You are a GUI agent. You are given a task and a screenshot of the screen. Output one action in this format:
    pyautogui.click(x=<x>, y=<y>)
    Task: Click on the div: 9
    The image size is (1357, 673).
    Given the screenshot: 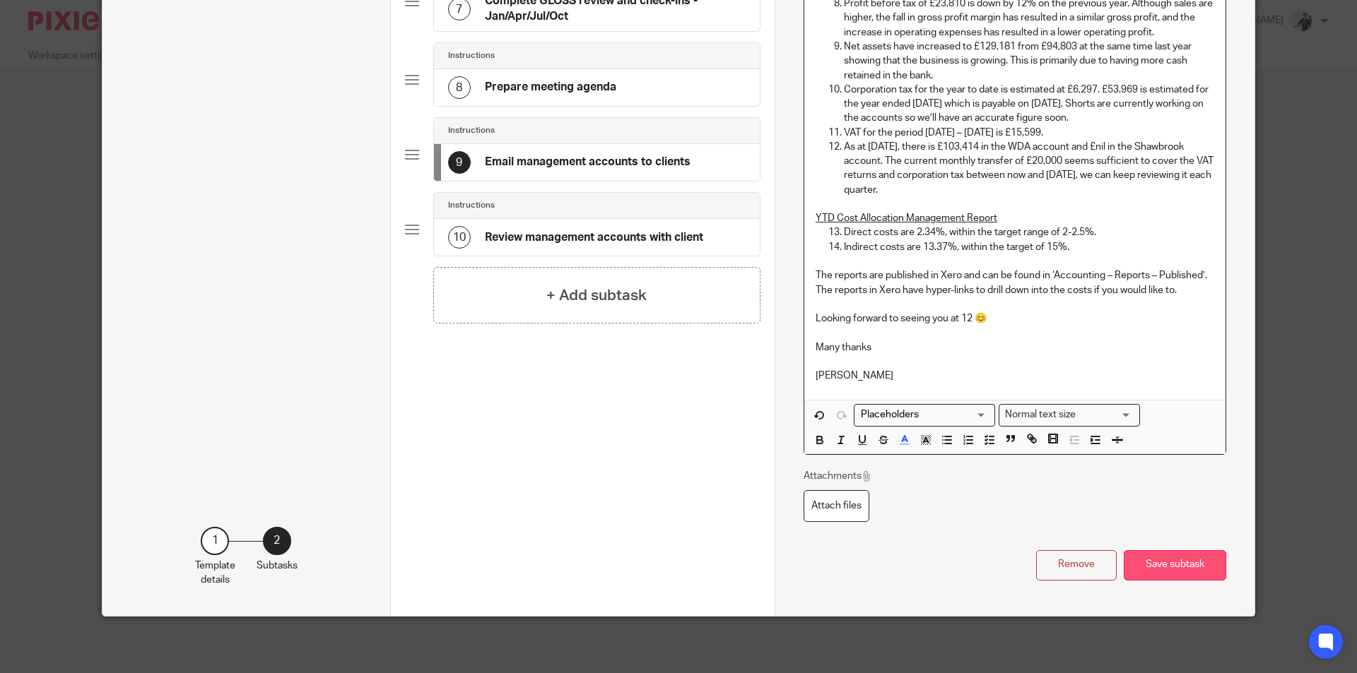 What is the action you would take?
    pyautogui.click(x=459, y=163)
    